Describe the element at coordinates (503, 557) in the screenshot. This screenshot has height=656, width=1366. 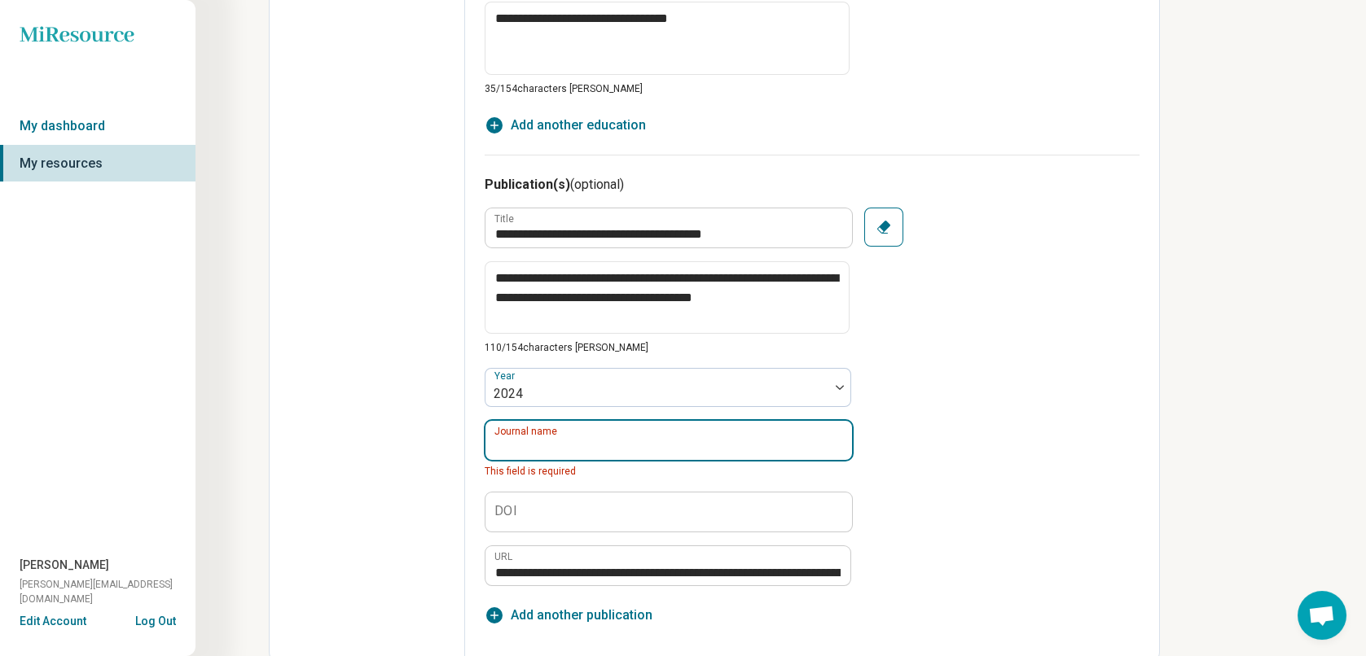
I see `label: URL` at that location.